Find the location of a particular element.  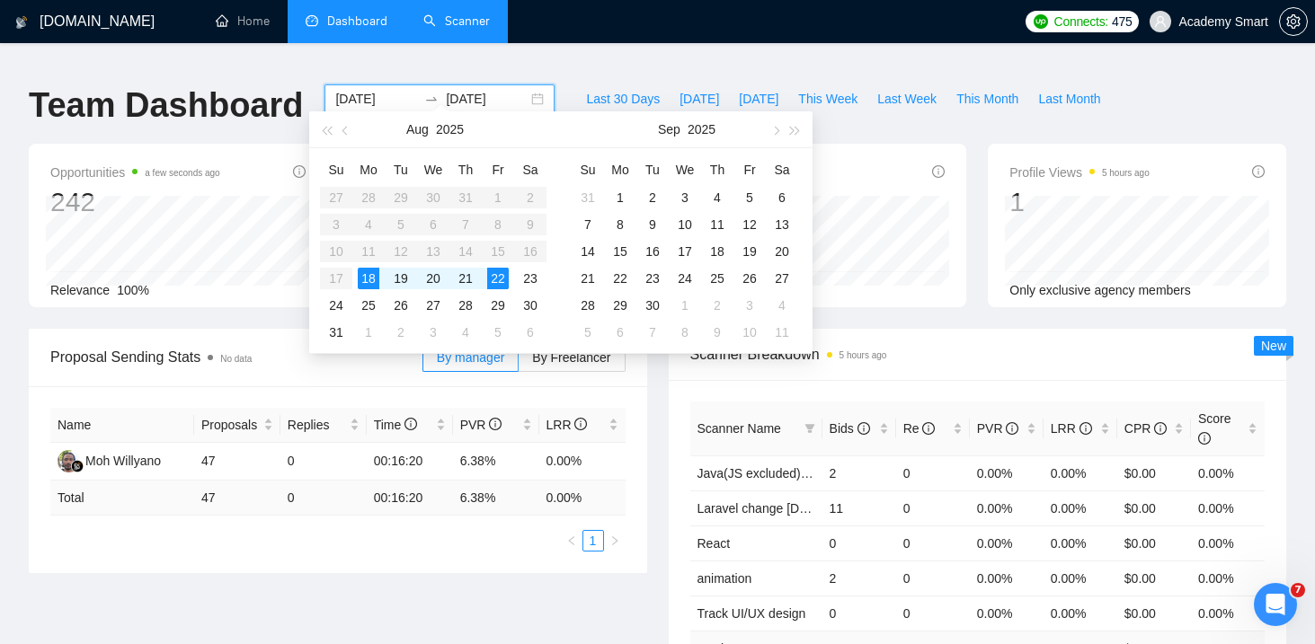

td: 2025-09-04 is located at coordinates (466, 333).